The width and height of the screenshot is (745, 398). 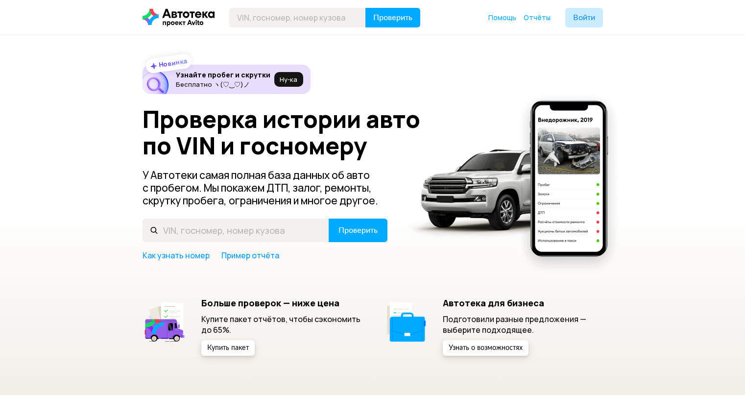 What do you see at coordinates (228, 348) in the screenshot?
I see `button: Купить пакет` at bounding box center [228, 348].